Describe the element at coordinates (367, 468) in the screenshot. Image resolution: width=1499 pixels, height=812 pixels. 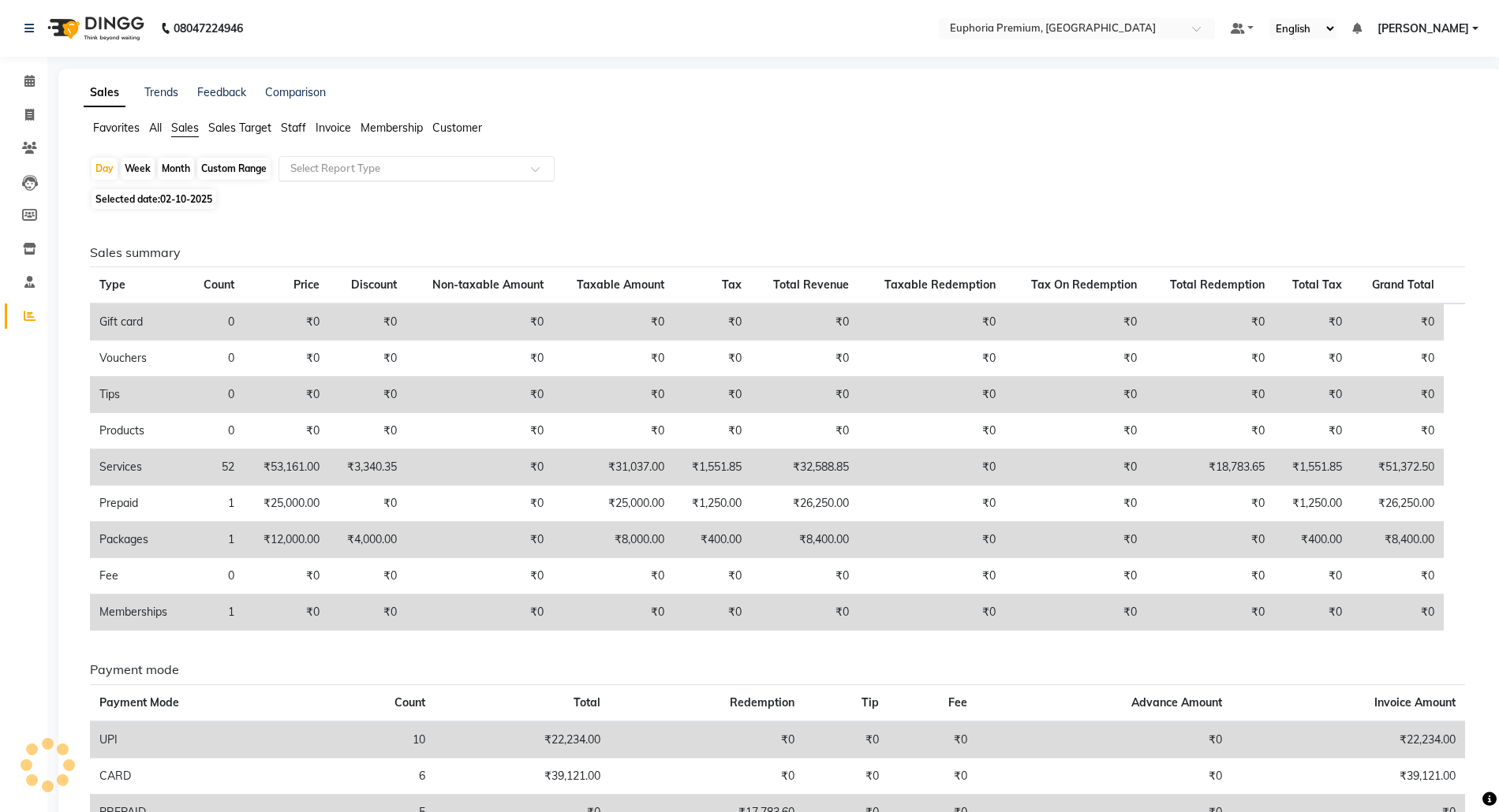
I see `td: ₹3,340.35` at that location.